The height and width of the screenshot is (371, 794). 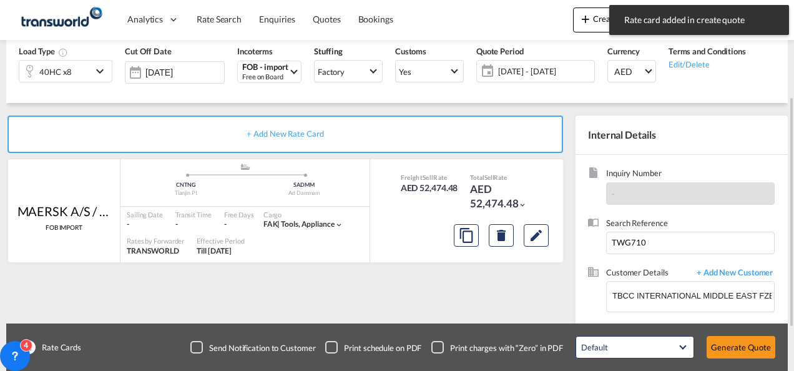 What do you see at coordinates (63, 52) in the screenshot?
I see `md-icon: icon-information-outline` at bounding box center [63, 52].